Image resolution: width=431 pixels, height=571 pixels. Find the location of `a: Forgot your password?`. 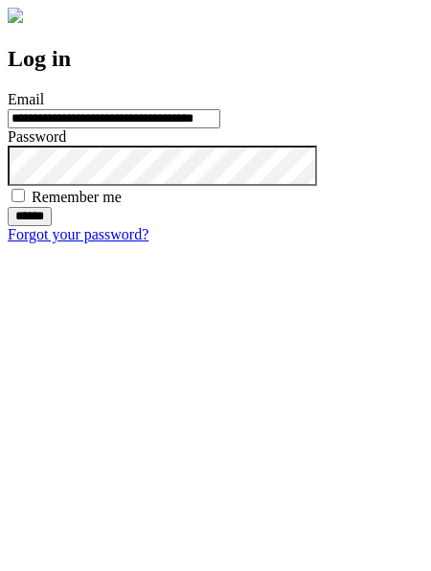

a: Forgot your password? is located at coordinates (78, 234).